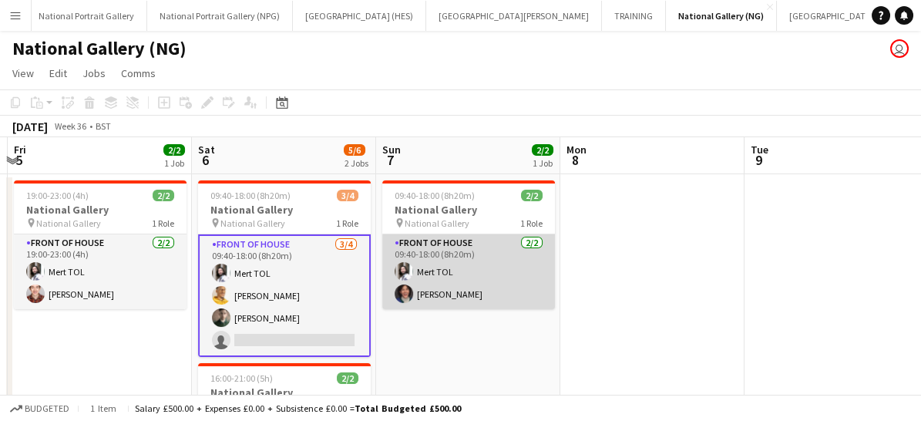 The image size is (921, 421). I want to click on span: Sun, so click(392, 150).